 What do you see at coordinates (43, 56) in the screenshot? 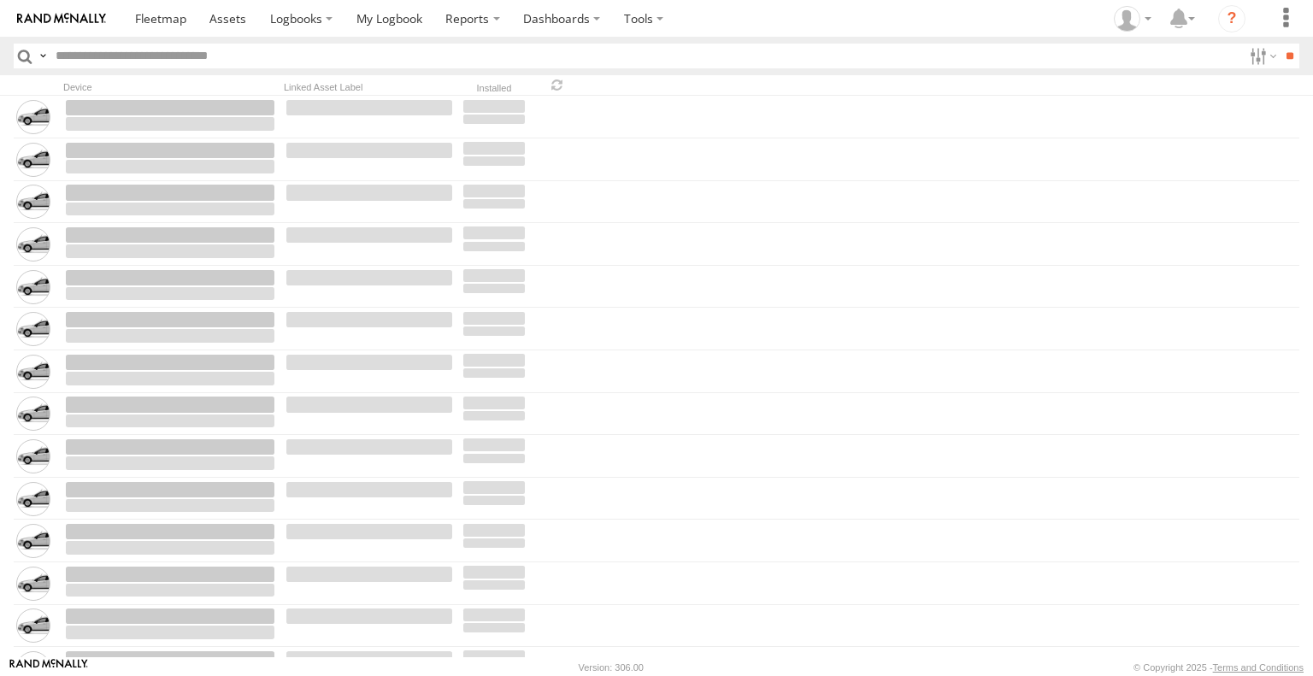
I see `label: Search Query` at bounding box center [43, 56].